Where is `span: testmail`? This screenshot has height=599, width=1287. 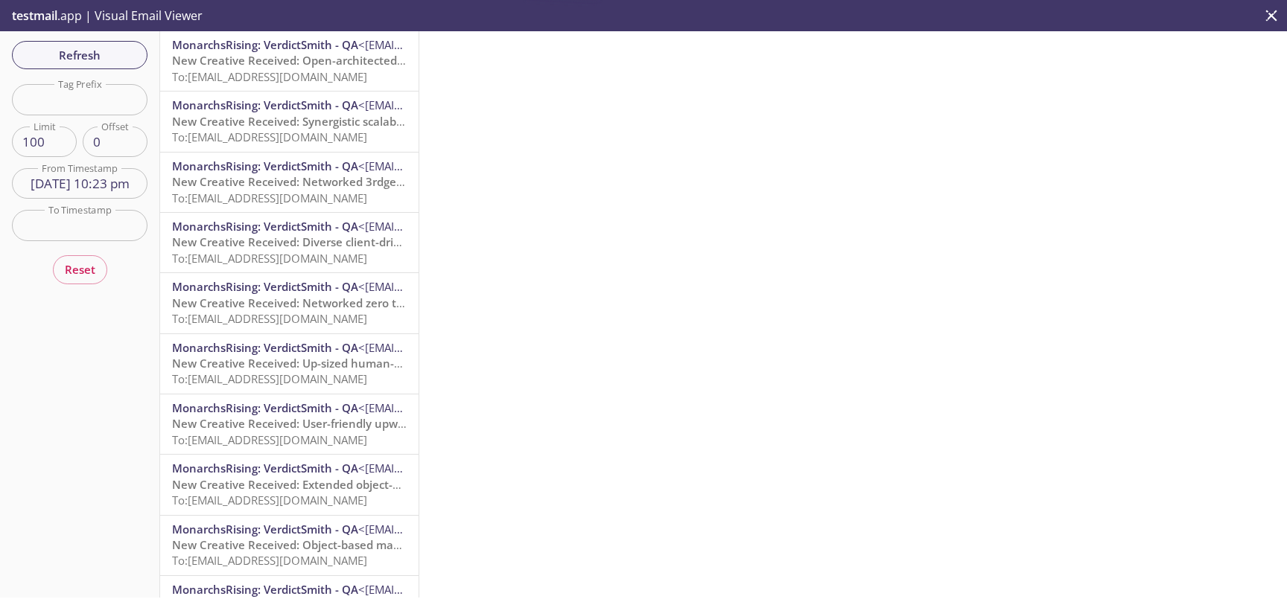
span: testmail is located at coordinates (34, 16).